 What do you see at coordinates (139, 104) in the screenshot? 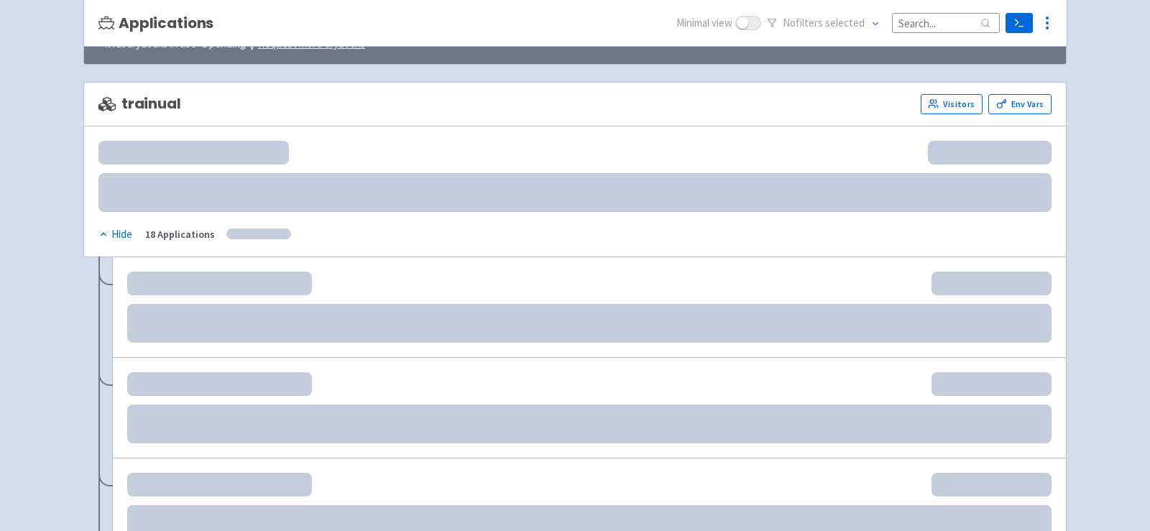
I see `span: trainual` at bounding box center [139, 104].